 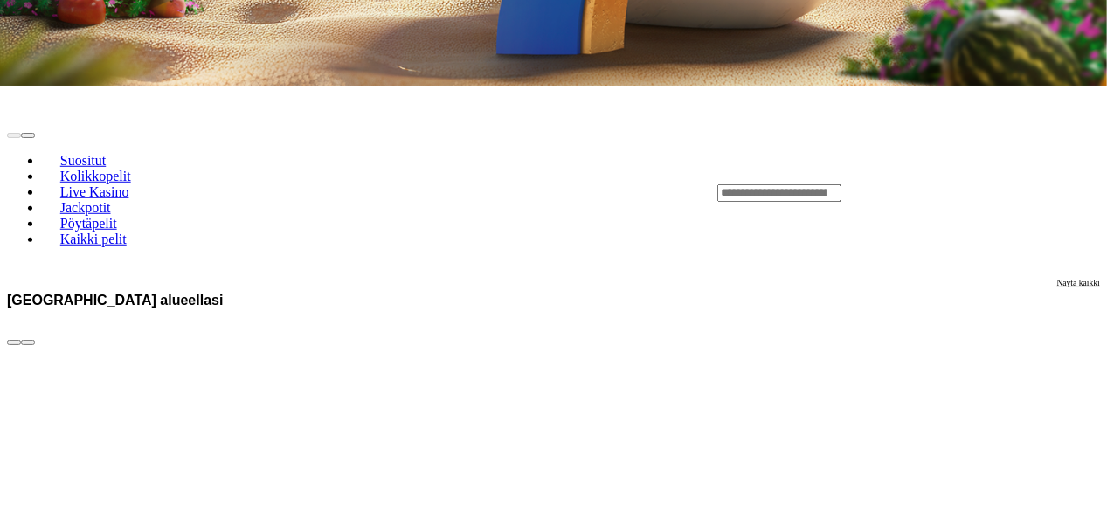 I want to click on a: Näytä kaikki, so click(x=1078, y=300).